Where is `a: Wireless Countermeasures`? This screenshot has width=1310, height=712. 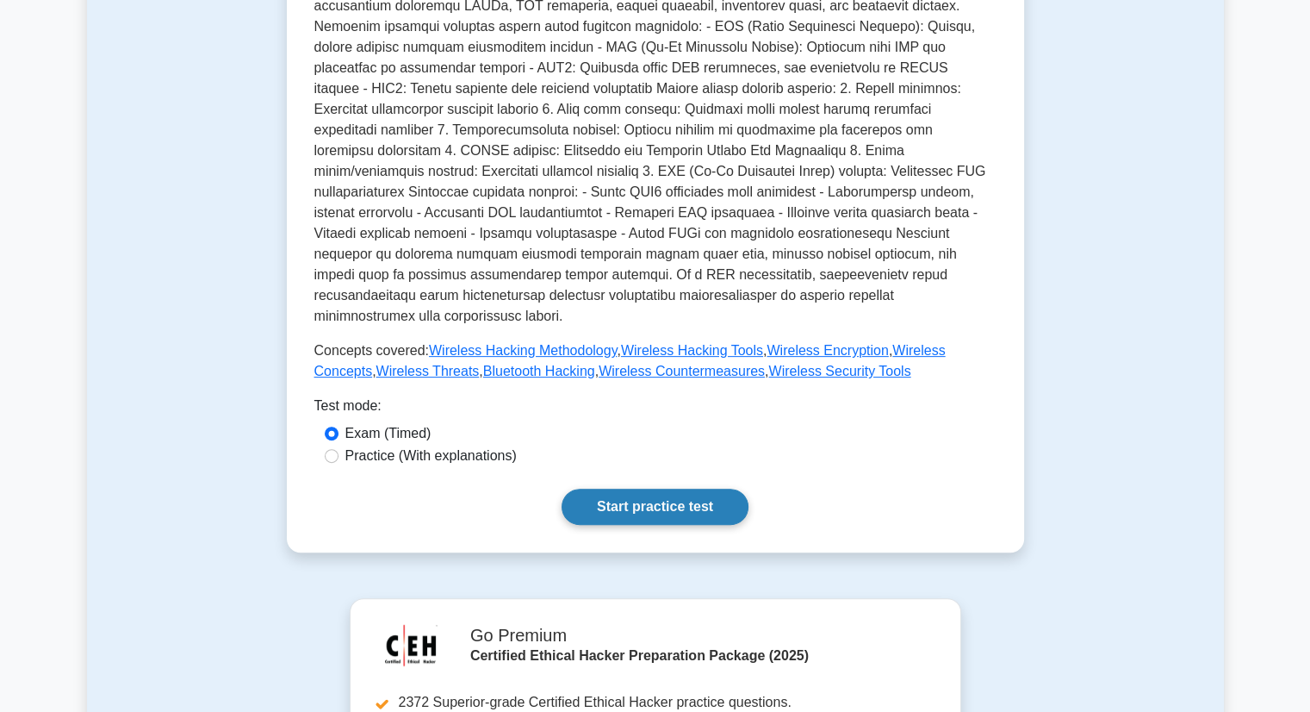 a: Wireless Countermeasures is located at coordinates (682, 370).